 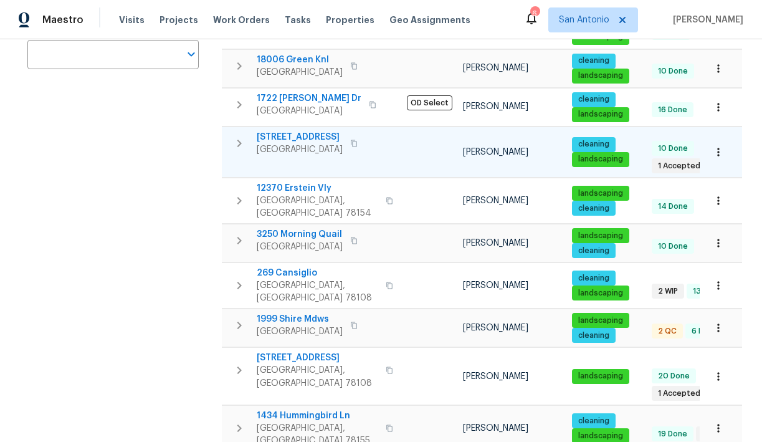 I want to click on button: Open, so click(x=191, y=54).